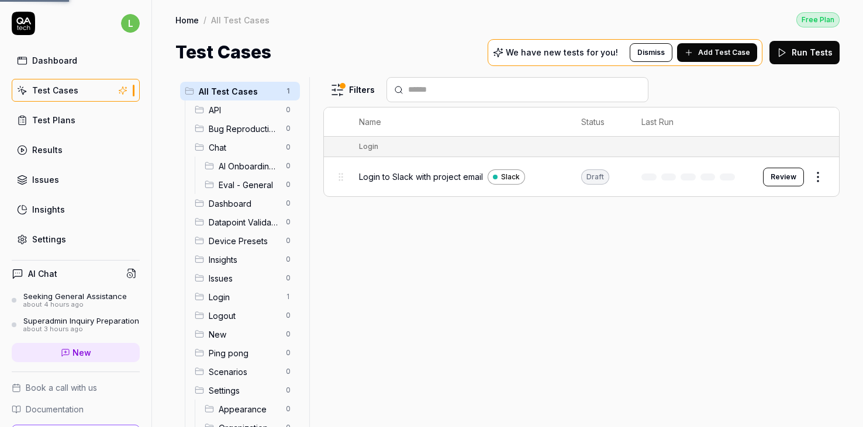 This screenshot has height=427, width=863. I want to click on div: Drag to reorderLogout0, so click(245, 316).